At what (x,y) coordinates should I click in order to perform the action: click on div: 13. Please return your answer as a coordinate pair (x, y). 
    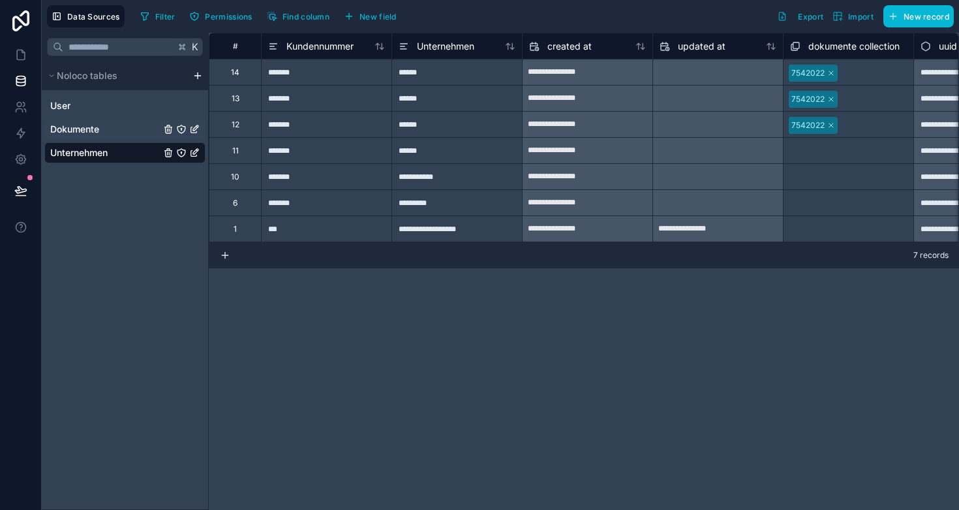
    Looking at the image, I should click on (236, 99).